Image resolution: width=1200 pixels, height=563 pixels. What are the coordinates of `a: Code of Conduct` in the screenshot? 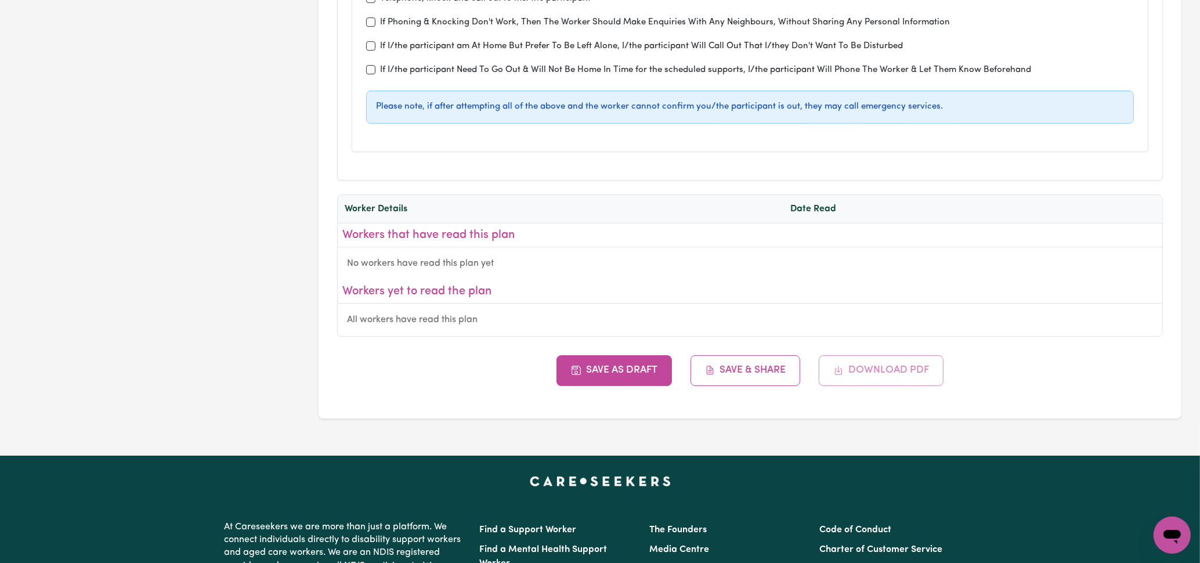 It's located at (856, 530).